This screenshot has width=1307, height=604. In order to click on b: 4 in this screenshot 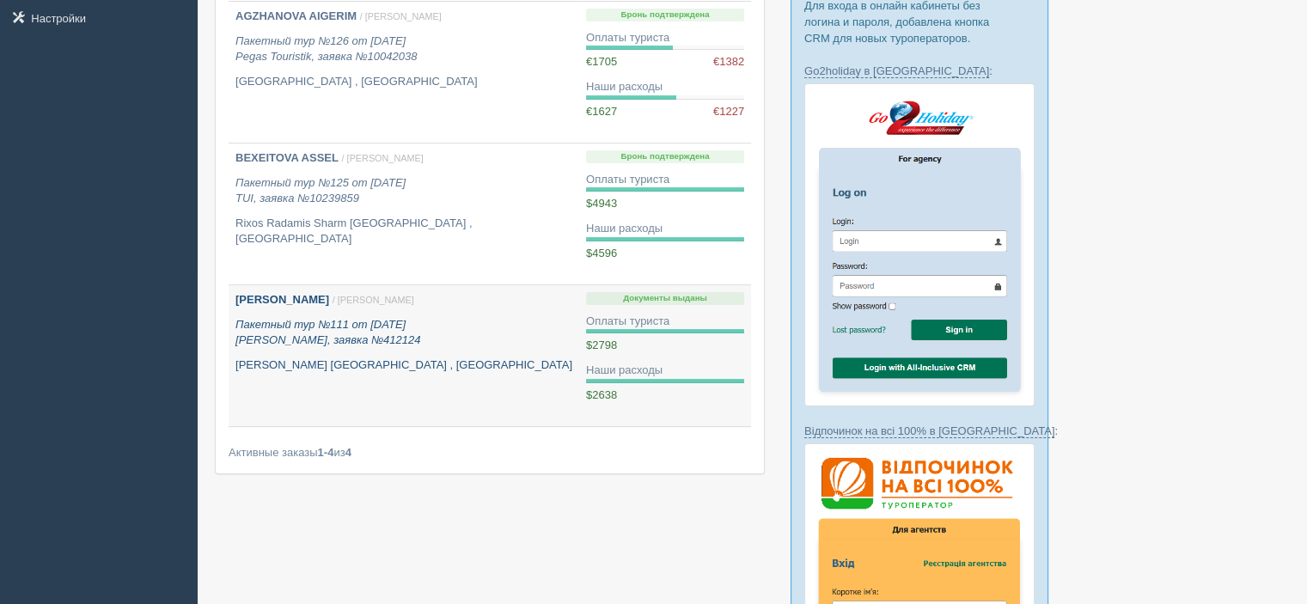, I will do `click(348, 452)`.